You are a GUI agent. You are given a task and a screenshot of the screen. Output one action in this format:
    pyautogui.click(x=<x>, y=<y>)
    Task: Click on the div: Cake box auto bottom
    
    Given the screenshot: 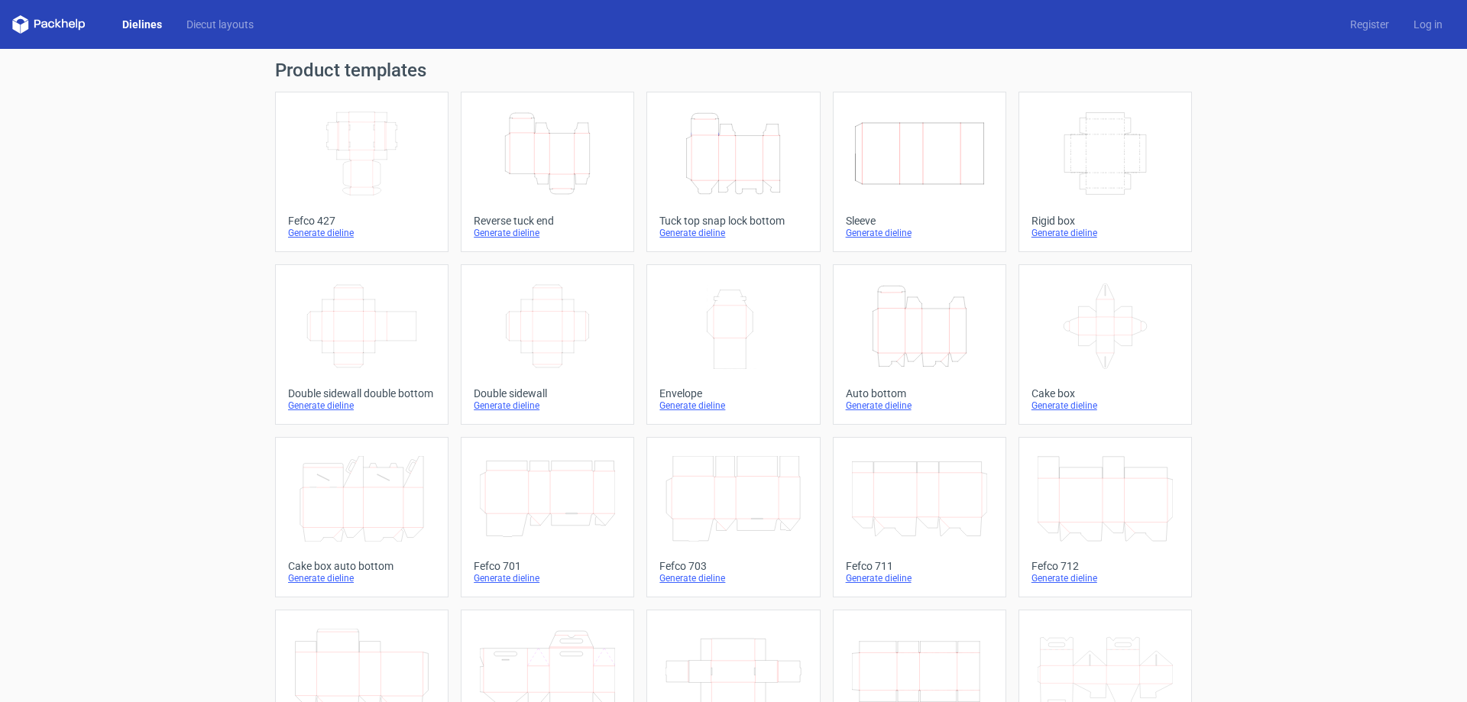 What is the action you would take?
    pyautogui.click(x=361, y=566)
    